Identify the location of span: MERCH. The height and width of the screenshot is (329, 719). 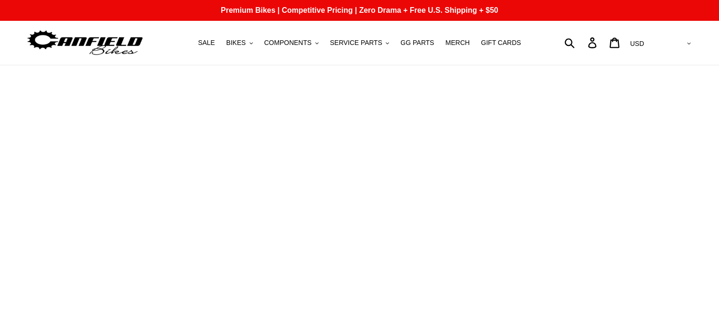
(457, 43).